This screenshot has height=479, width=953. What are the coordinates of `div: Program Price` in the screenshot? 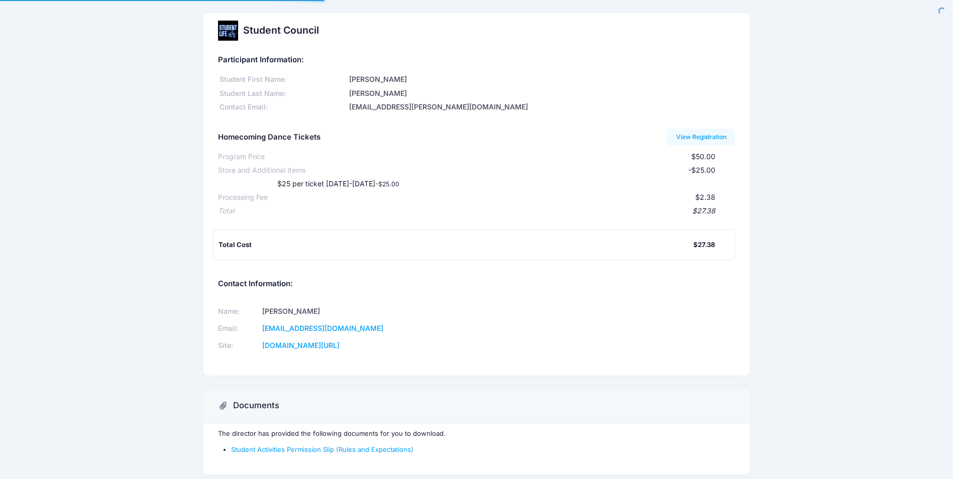 It's located at (241, 157).